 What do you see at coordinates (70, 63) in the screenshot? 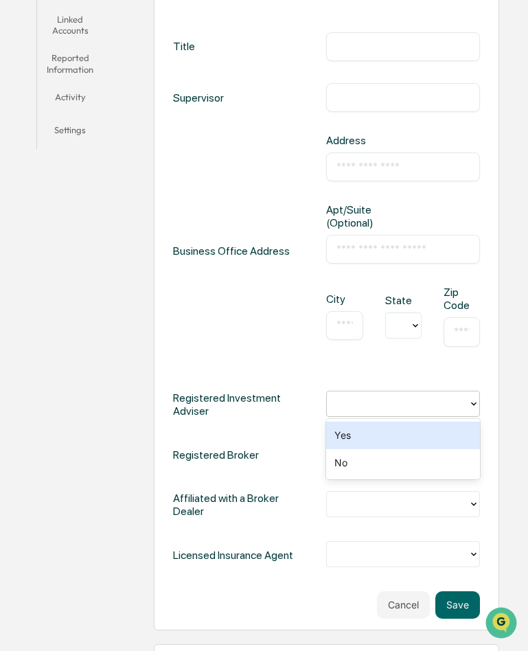
I see `button: Reported Information` at bounding box center [70, 63].